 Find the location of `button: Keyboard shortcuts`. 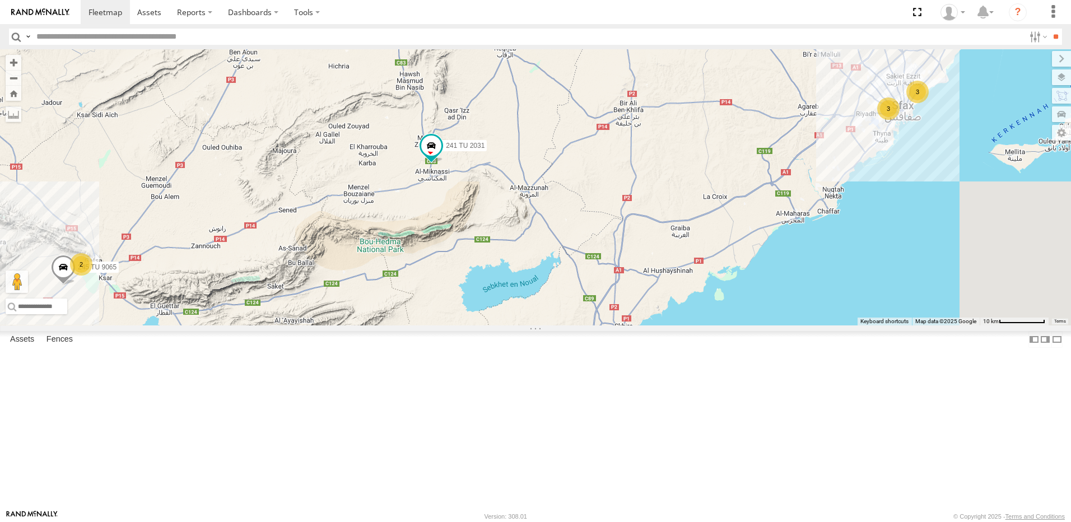

button: Keyboard shortcuts is located at coordinates (885, 322).